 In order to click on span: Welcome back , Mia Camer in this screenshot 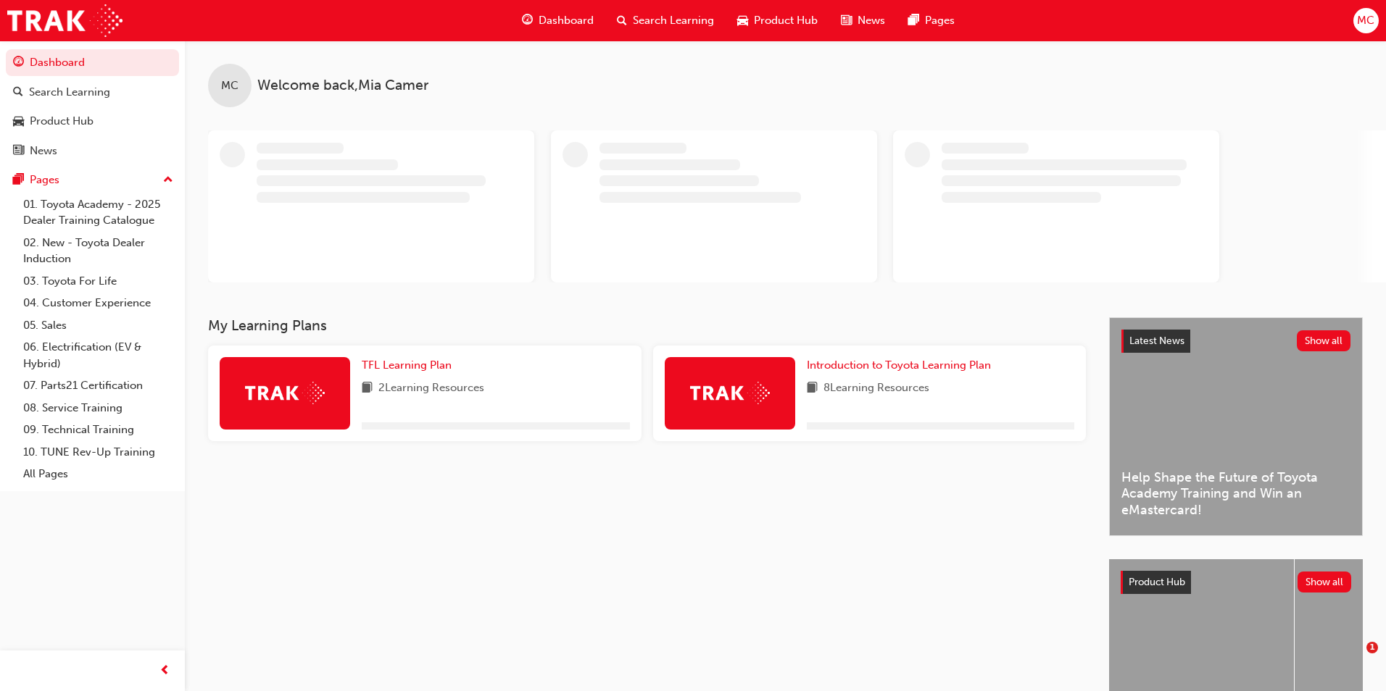, I will do `click(343, 86)`.